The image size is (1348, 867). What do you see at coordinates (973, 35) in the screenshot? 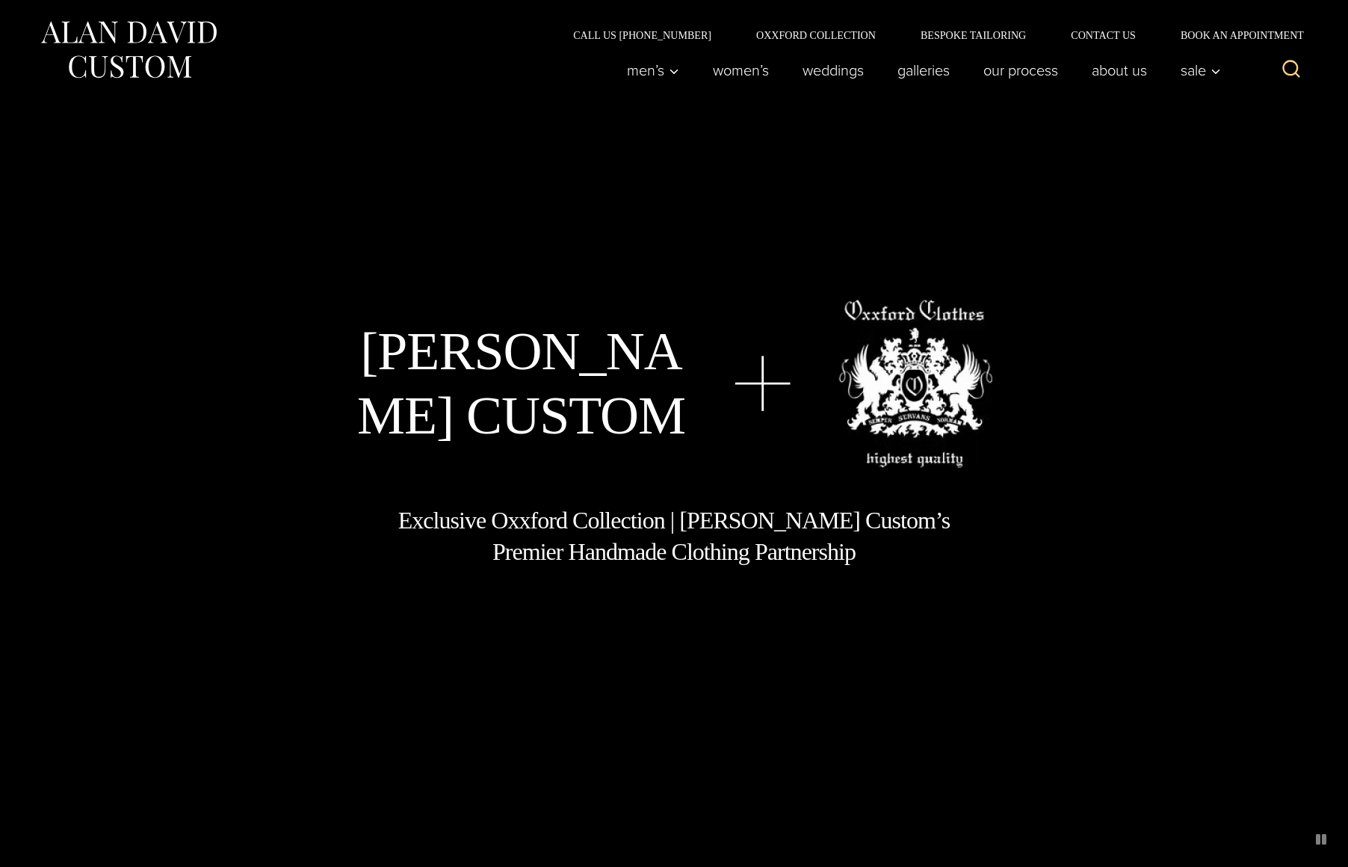
I see `a: Bespoke Tailoring` at bounding box center [973, 35].